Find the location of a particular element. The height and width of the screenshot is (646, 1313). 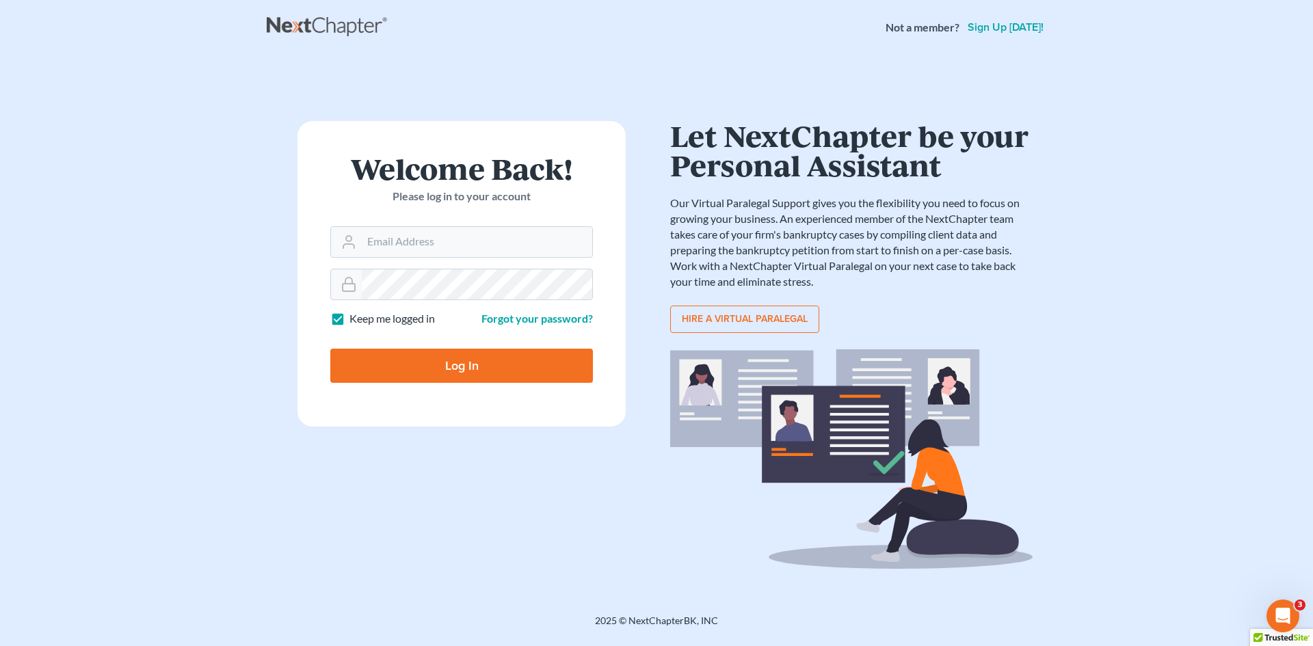

span: 3 is located at coordinates (1300, 605).